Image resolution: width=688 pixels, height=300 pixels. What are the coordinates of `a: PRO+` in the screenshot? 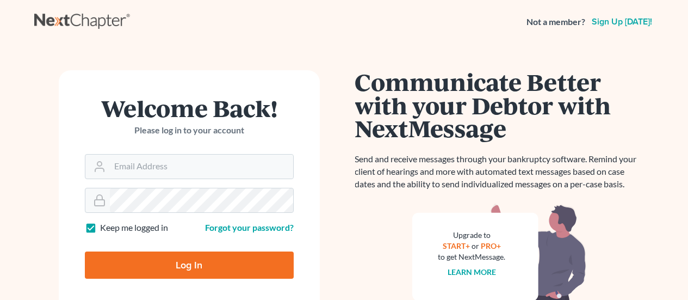 It's located at (490, 245).